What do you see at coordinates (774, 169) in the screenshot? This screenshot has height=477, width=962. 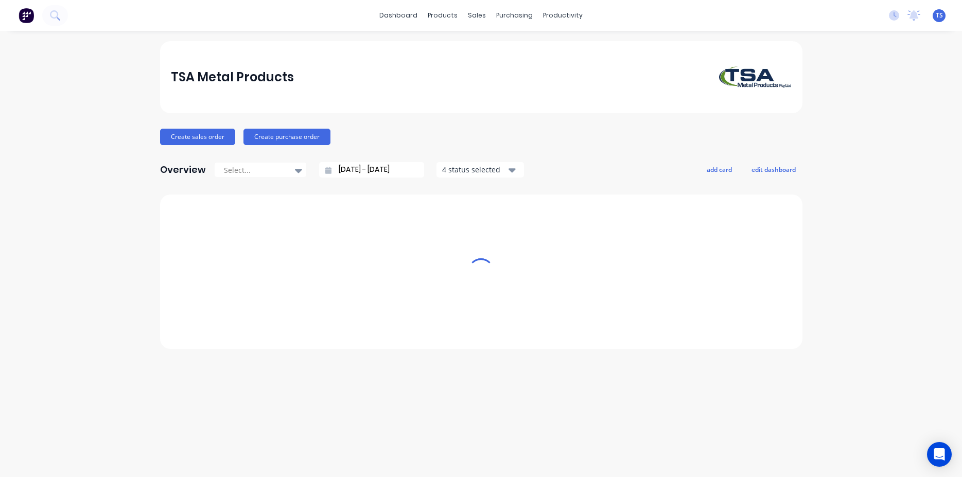 I see `button: edit dashboard` at bounding box center [774, 169].